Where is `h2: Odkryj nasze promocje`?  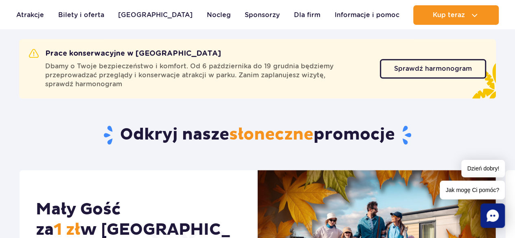
h2: Odkryj nasze promocje is located at coordinates (257, 135).